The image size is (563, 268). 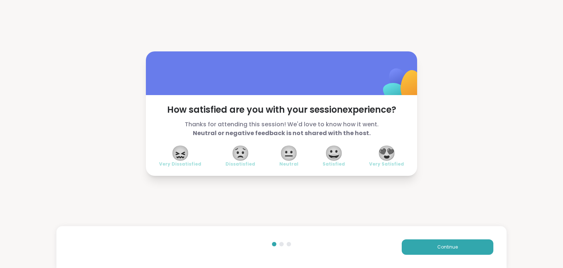 I want to click on span: Continue, so click(x=448, y=247).